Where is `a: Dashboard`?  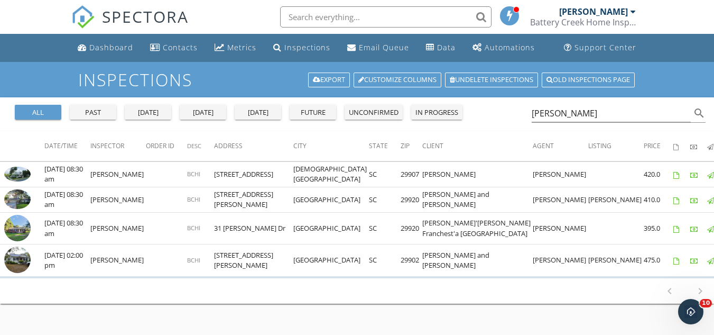 a: Dashboard is located at coordinates (105, 48).